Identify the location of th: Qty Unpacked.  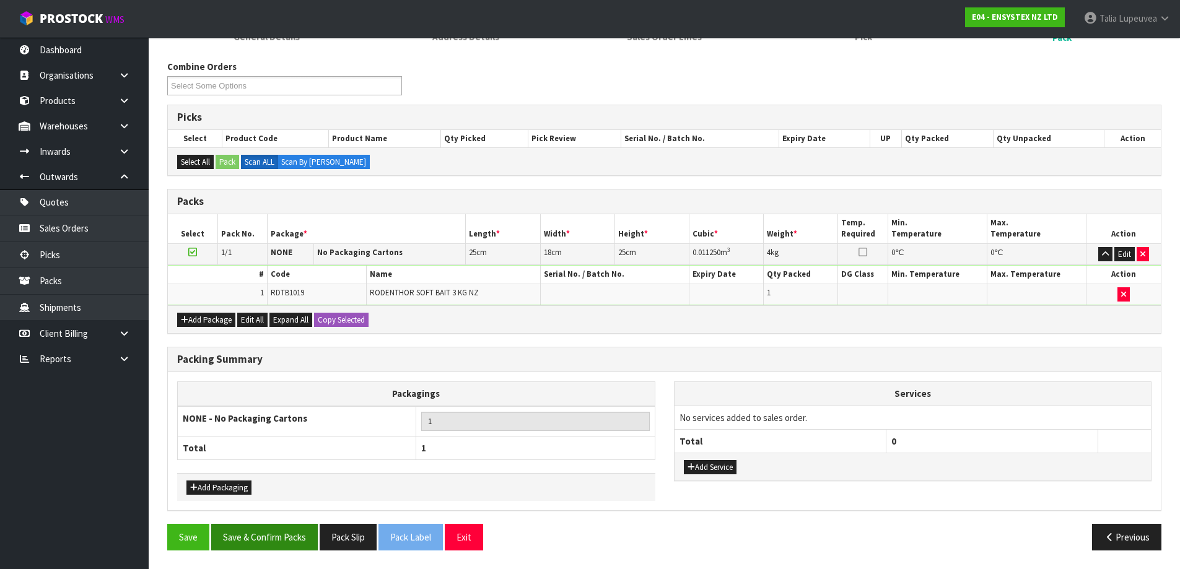
(1048, 139).